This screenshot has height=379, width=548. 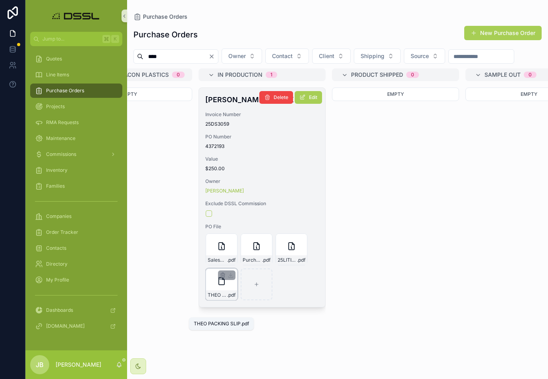 I want to click on span: Line Items, so click(x=58, y=75).